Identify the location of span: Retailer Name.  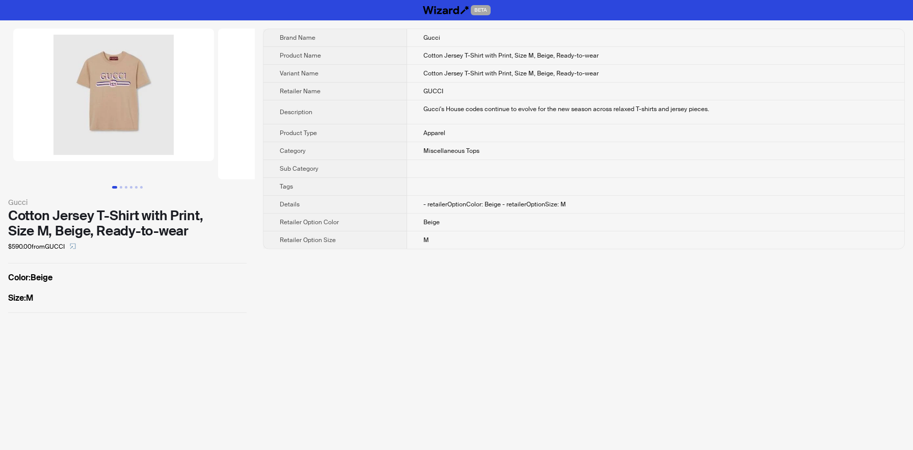
(300, 91).